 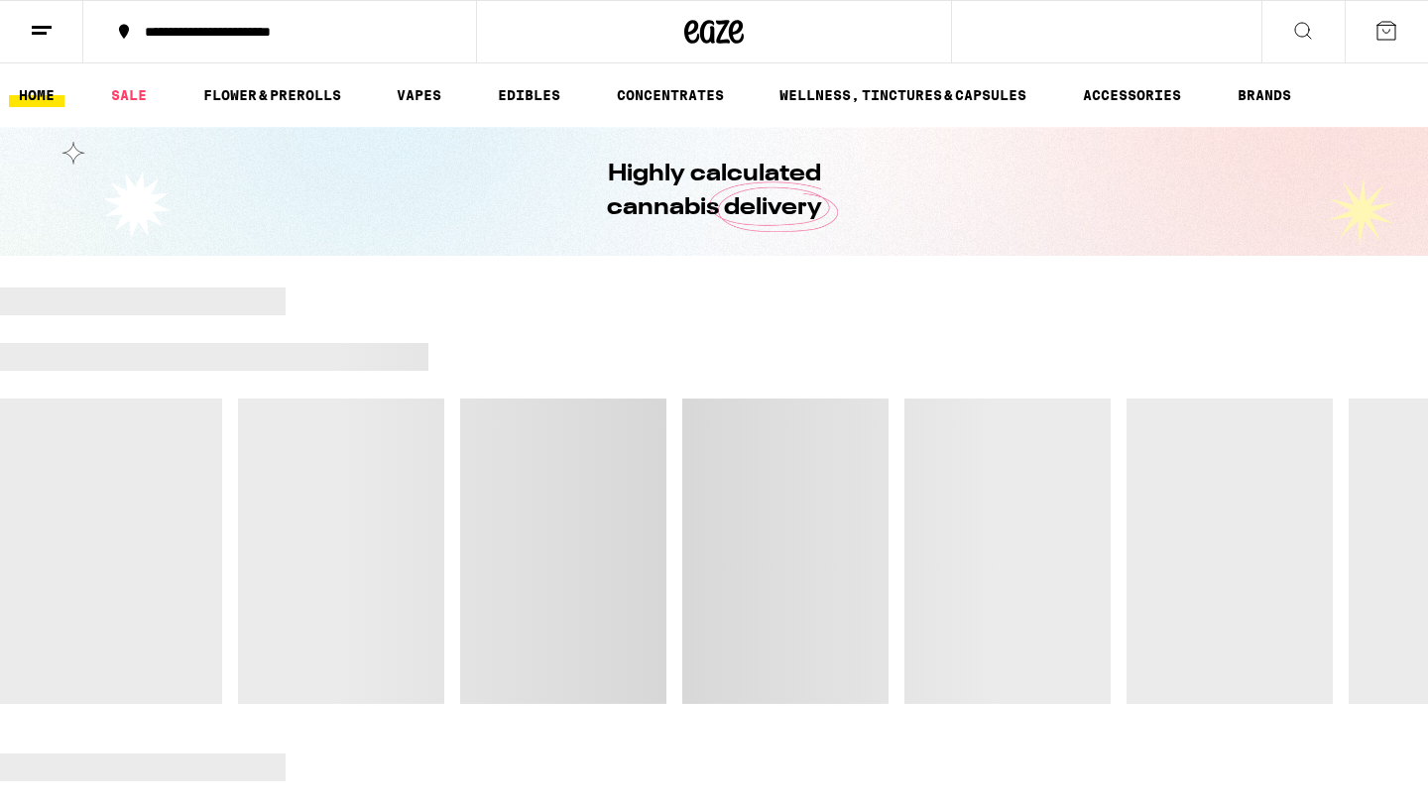 What do you see at coordinates (528, 95) in the screenshot?
I see `a: EDIBLES` at bounding box center [528, 95].